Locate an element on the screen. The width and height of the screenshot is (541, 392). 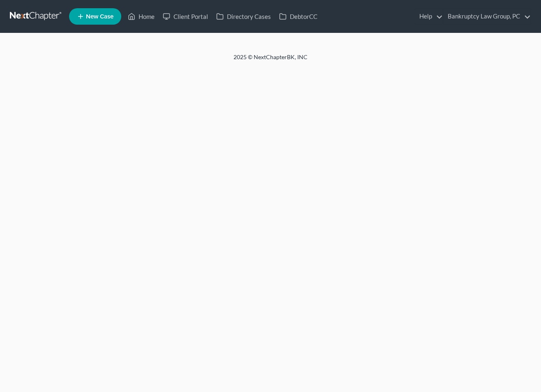
a: DebtorCC is located at coordinates (298, 16).